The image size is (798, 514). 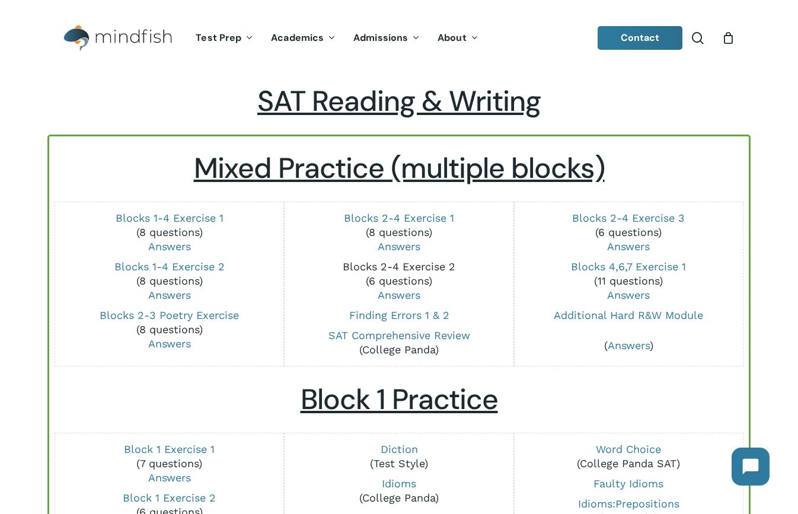 I want to click on span: SAT Reading & Writing, so click(x=399, y=101).